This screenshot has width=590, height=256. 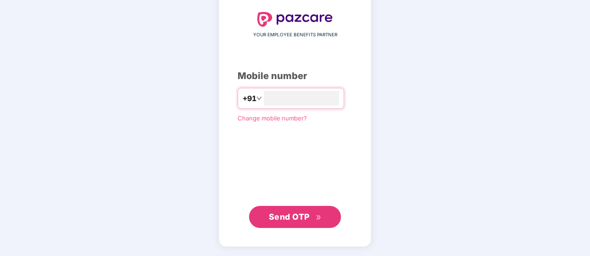 What do you see at coordinates (295, 217) in the screenshot?
I see `button: Send OTPdouble-right` at bounding box center [295, 217].